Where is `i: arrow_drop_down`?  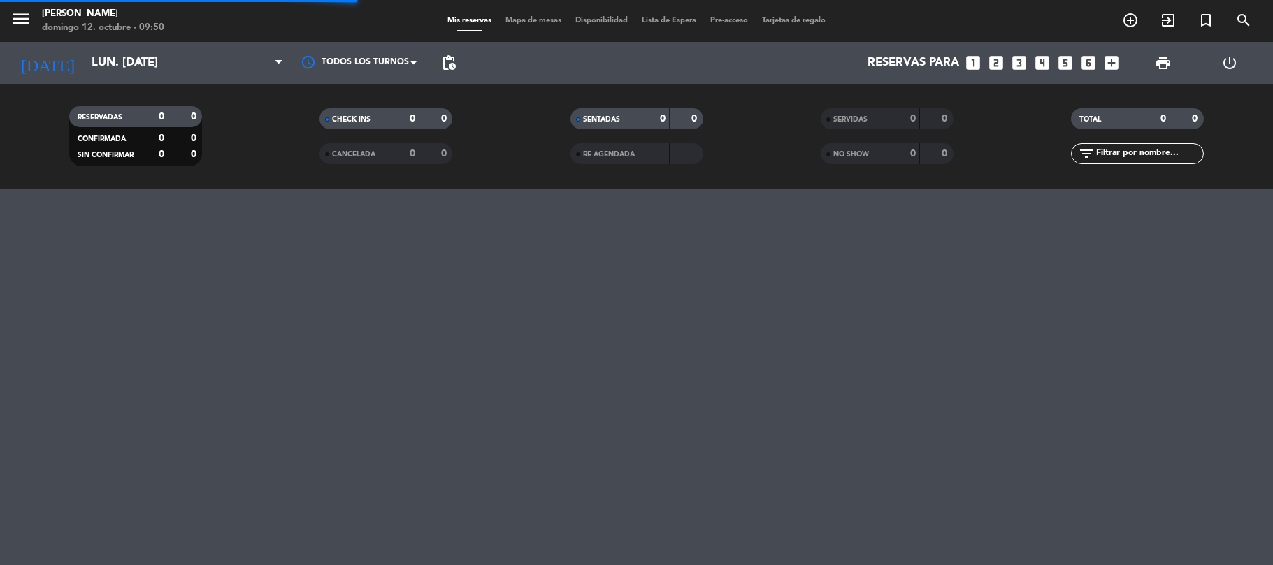
i: arrow_drop_down is located at coordinates (138, 63).